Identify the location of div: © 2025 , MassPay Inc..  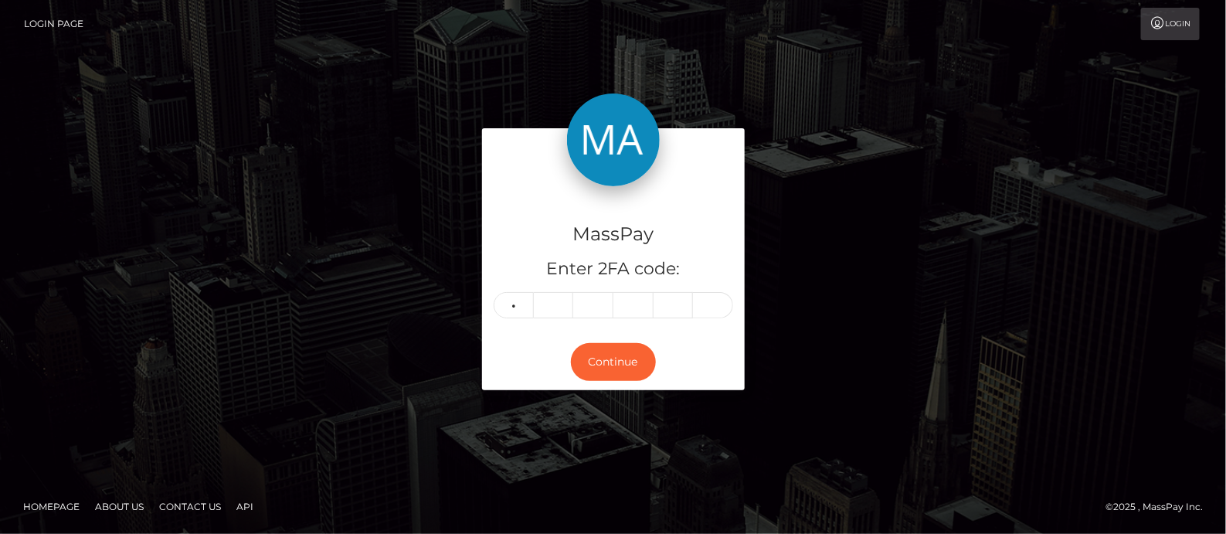
(1159, 507).